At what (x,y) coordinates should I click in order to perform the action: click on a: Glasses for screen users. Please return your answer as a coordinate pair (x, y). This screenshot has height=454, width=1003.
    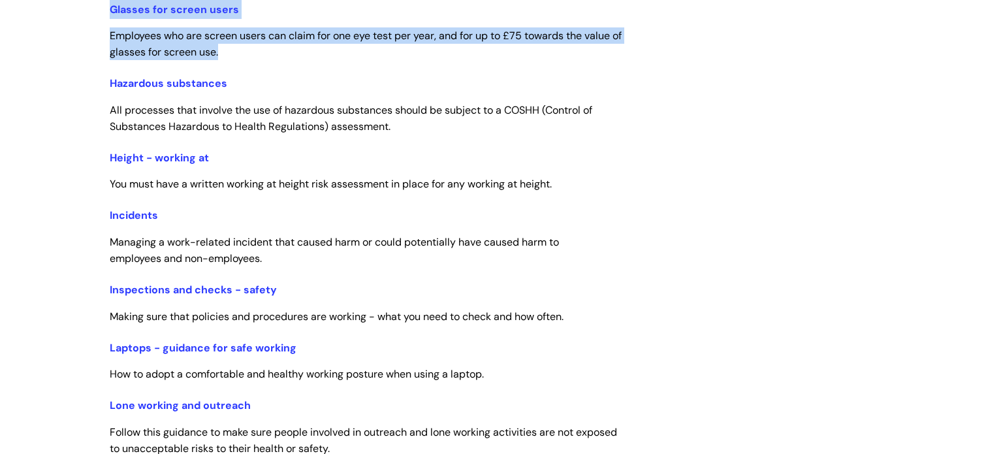
    Looking at the image, I should click on (174, 9).